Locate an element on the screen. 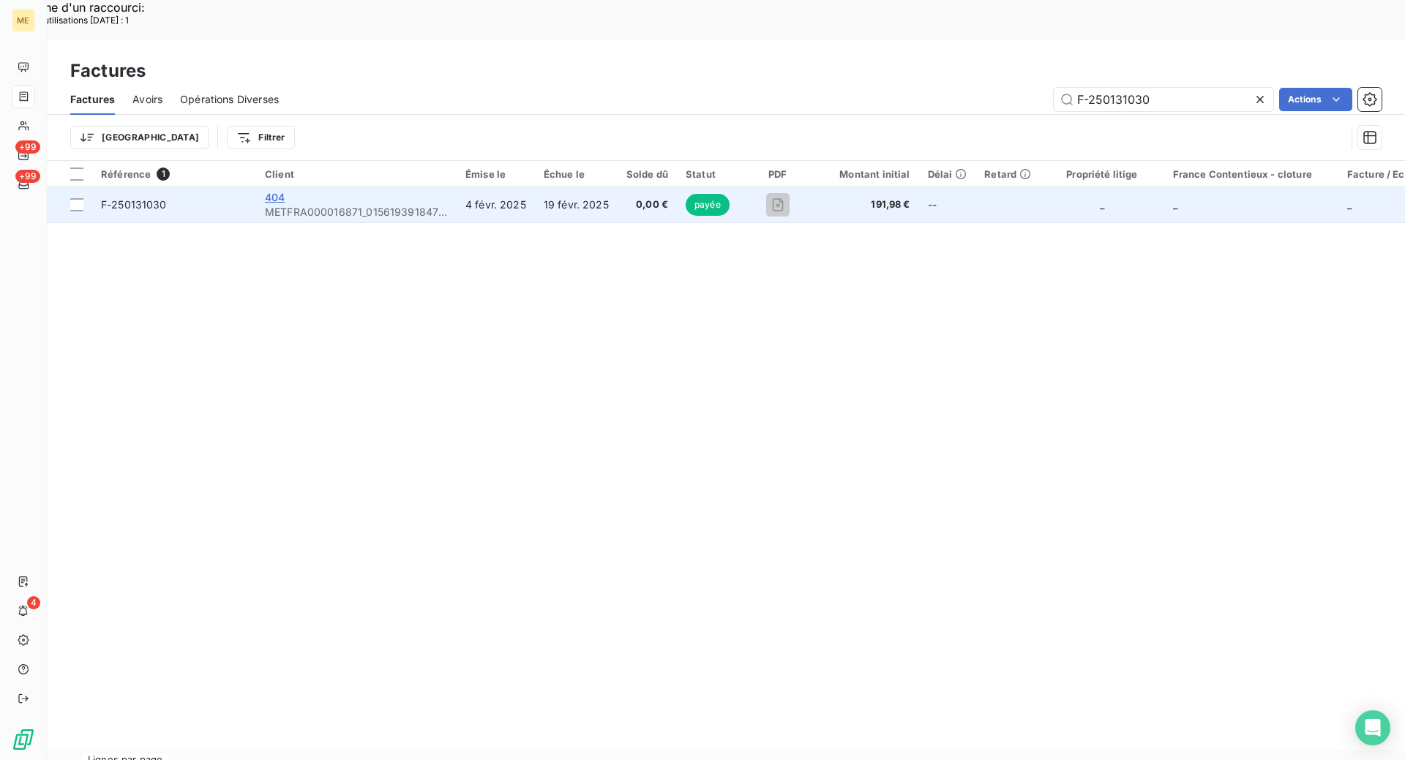 The height and width of the screenshot is (760, 1405). span: Opérations Diverses is located at coordinates (229, 100).